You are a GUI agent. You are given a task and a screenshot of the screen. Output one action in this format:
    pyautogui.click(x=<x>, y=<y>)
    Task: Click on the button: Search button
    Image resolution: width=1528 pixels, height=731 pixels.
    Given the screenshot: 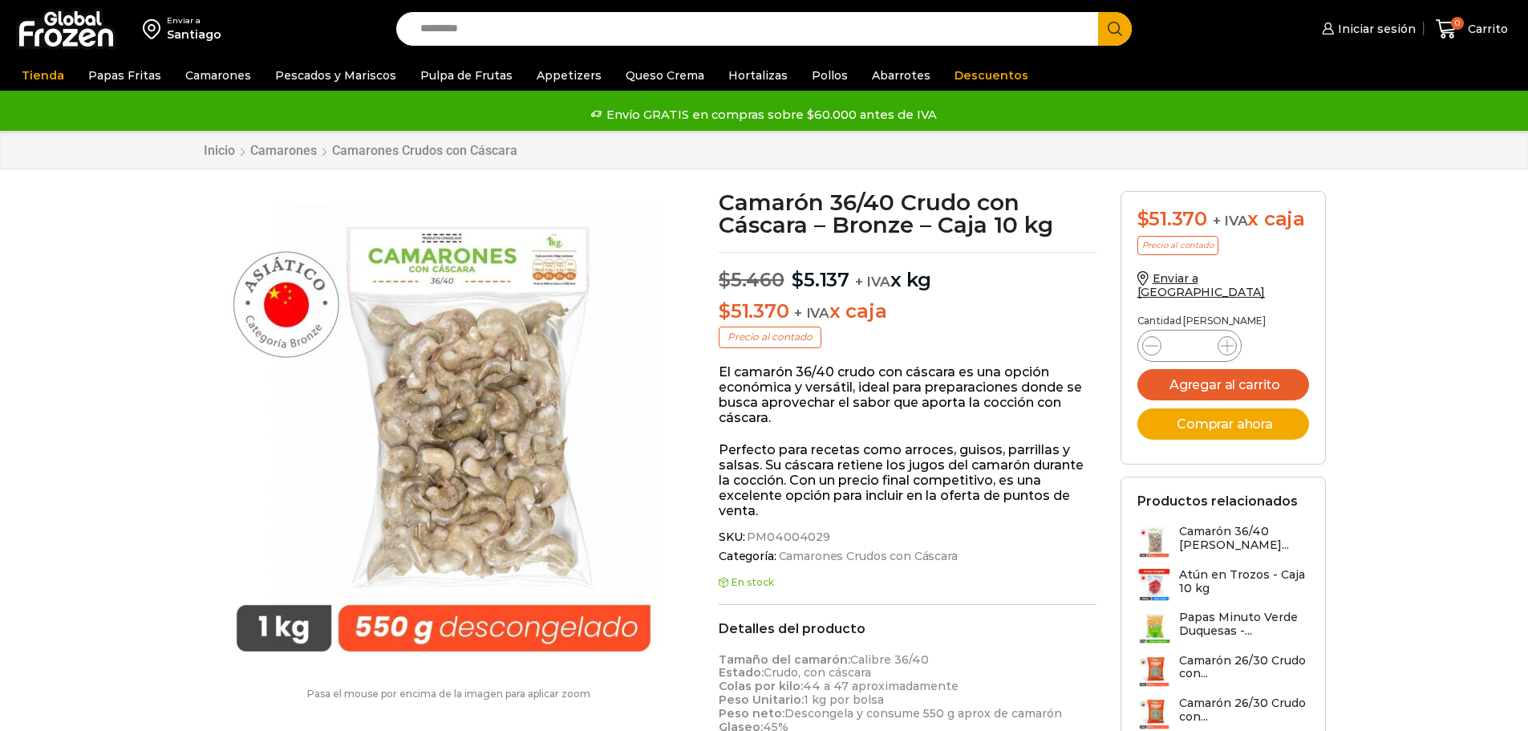 What is the action you would take?
    pyautogui.click(x=1115, y=29)
    